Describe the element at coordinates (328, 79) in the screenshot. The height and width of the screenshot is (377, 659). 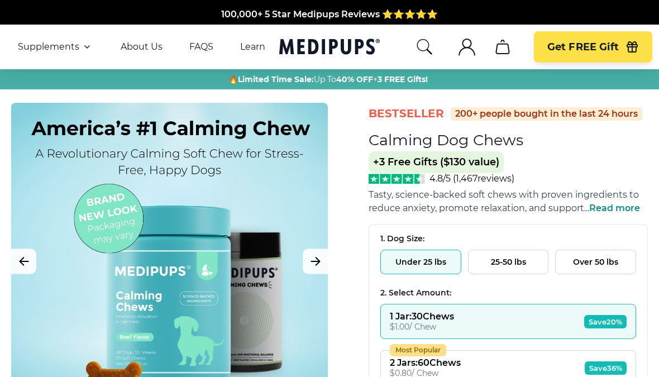
I see `span: 🔥 Up To +` at that location.